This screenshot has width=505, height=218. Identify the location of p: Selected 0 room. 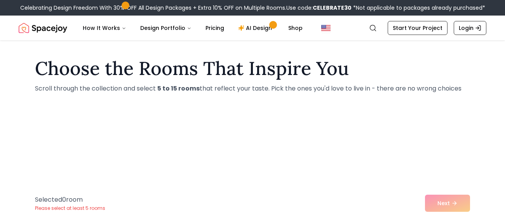
(70, 200).